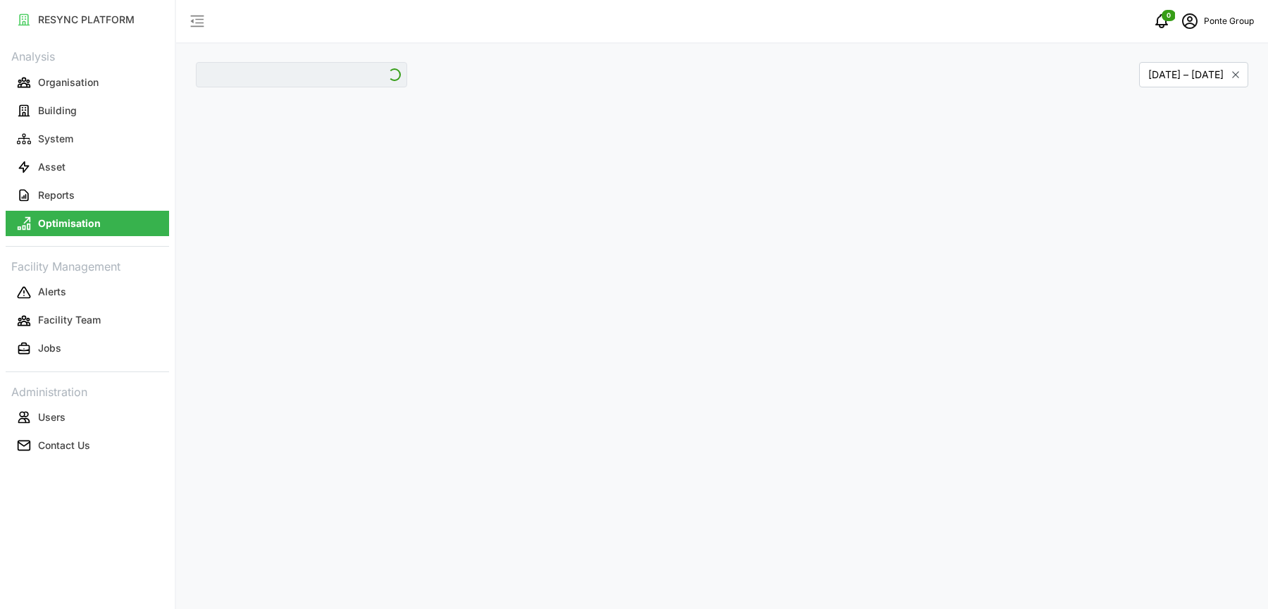 Image resolution: width=1268 pixels, height=609 pixels. Describe the element at coordinates (1162, 21) in the screenshot. I see `button: notifications` at that location.